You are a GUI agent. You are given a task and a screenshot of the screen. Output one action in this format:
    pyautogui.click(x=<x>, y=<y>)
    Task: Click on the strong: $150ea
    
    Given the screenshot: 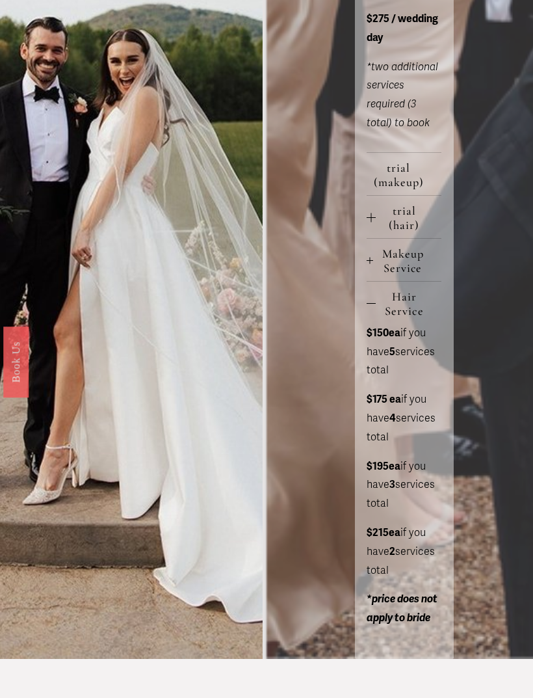 What is the action you would take?
    pyautogui.click(x=384, y=333)
    